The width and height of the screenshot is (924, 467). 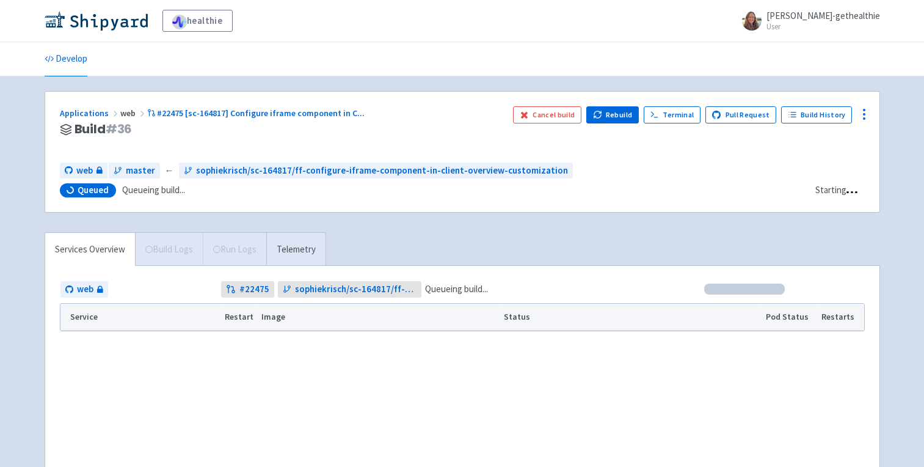 I want to click on span: Queued, so click(x=93, y=190).